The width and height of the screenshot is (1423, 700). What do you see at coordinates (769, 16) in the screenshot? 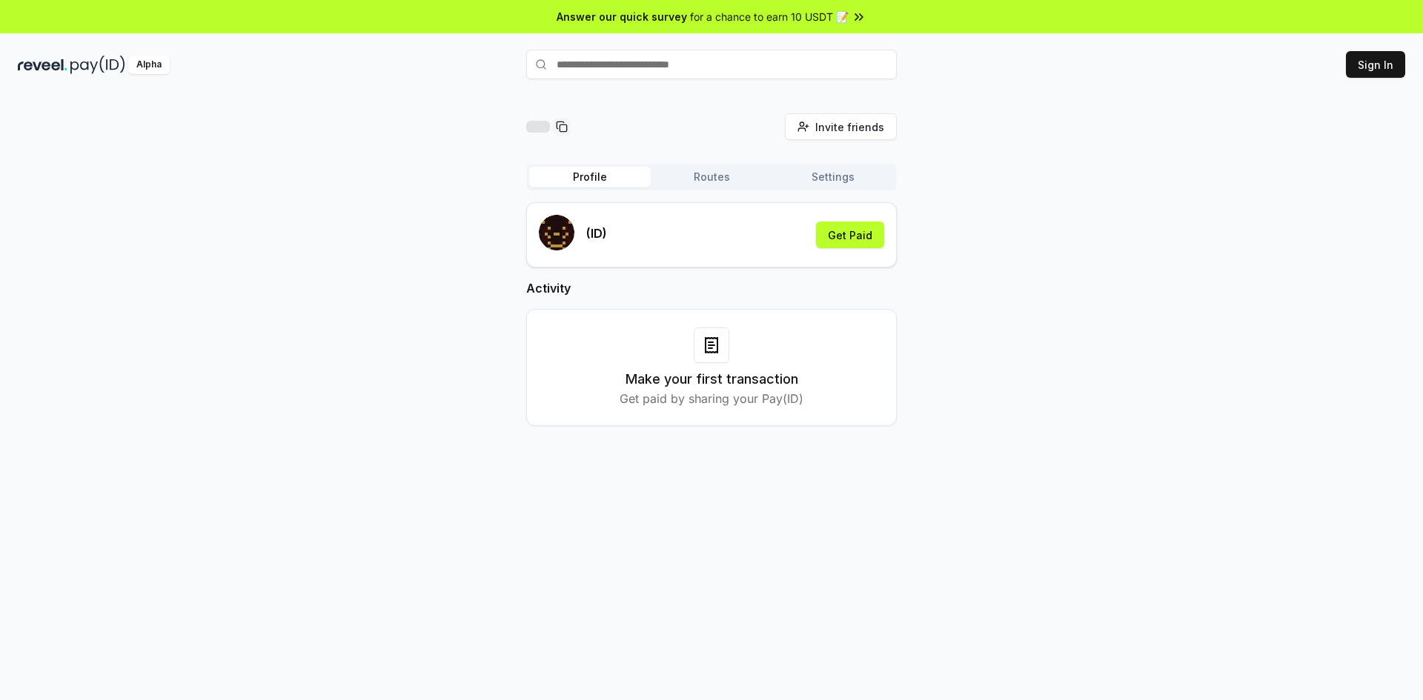
I see `span: for a chance to earn 10 USDT 📝` at bounding box center [769, 16].